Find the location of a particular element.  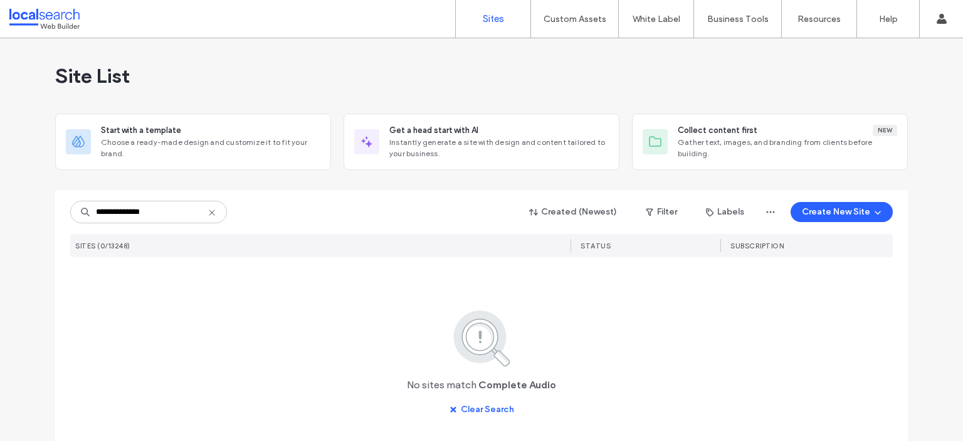

div: Start with a templateChoose a ready-made design and customize it to fit your brand. is located at coordinates (193, 142).